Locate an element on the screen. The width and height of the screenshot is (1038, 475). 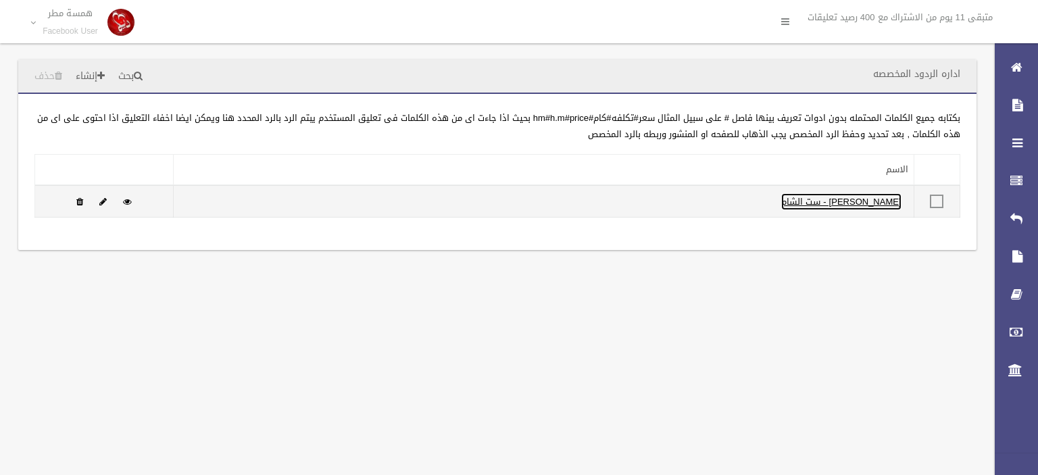
small: Facebook User is located at coordinates (70, 31).